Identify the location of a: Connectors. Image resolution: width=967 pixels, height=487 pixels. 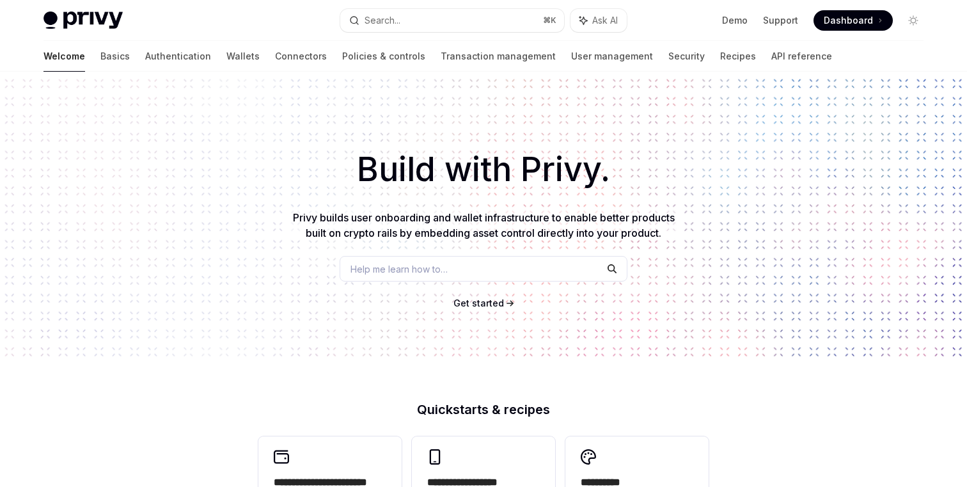
(301, 56).